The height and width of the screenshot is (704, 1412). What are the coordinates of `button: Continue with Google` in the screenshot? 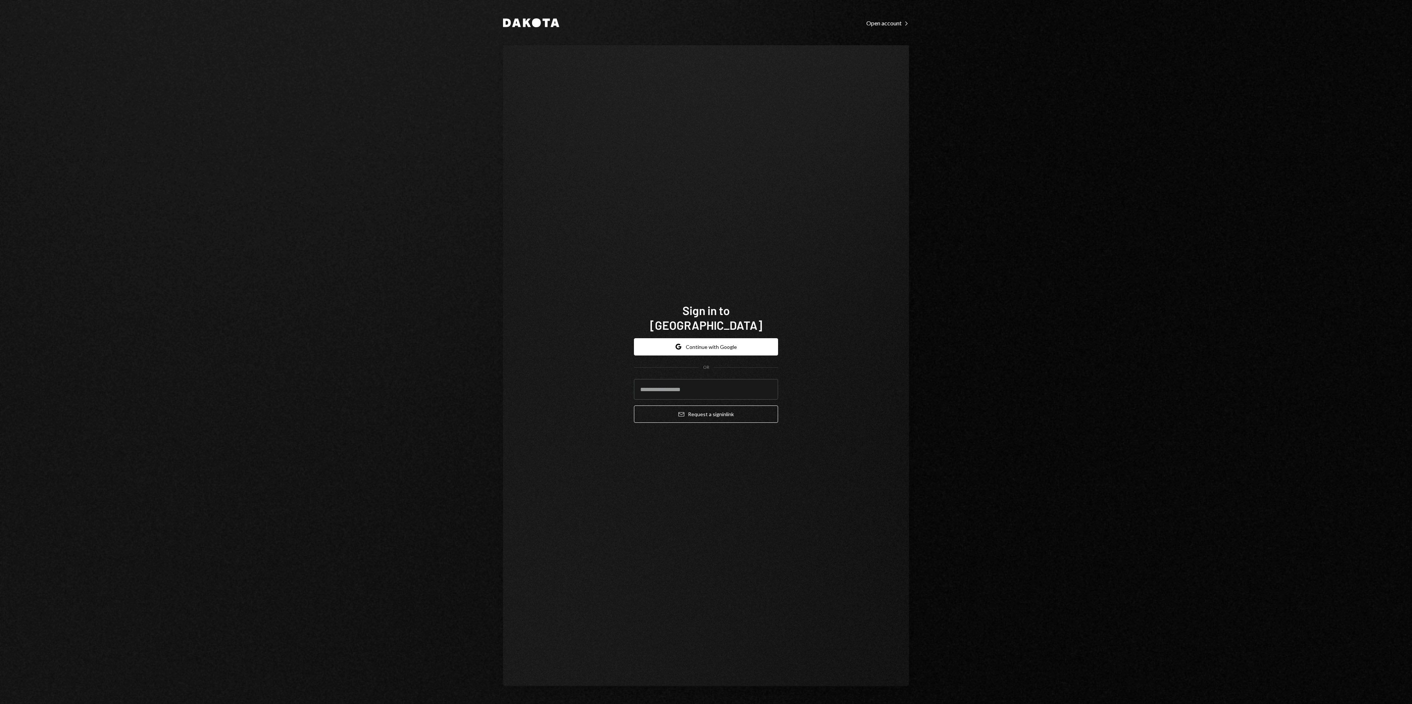 It's located at (706, 347).